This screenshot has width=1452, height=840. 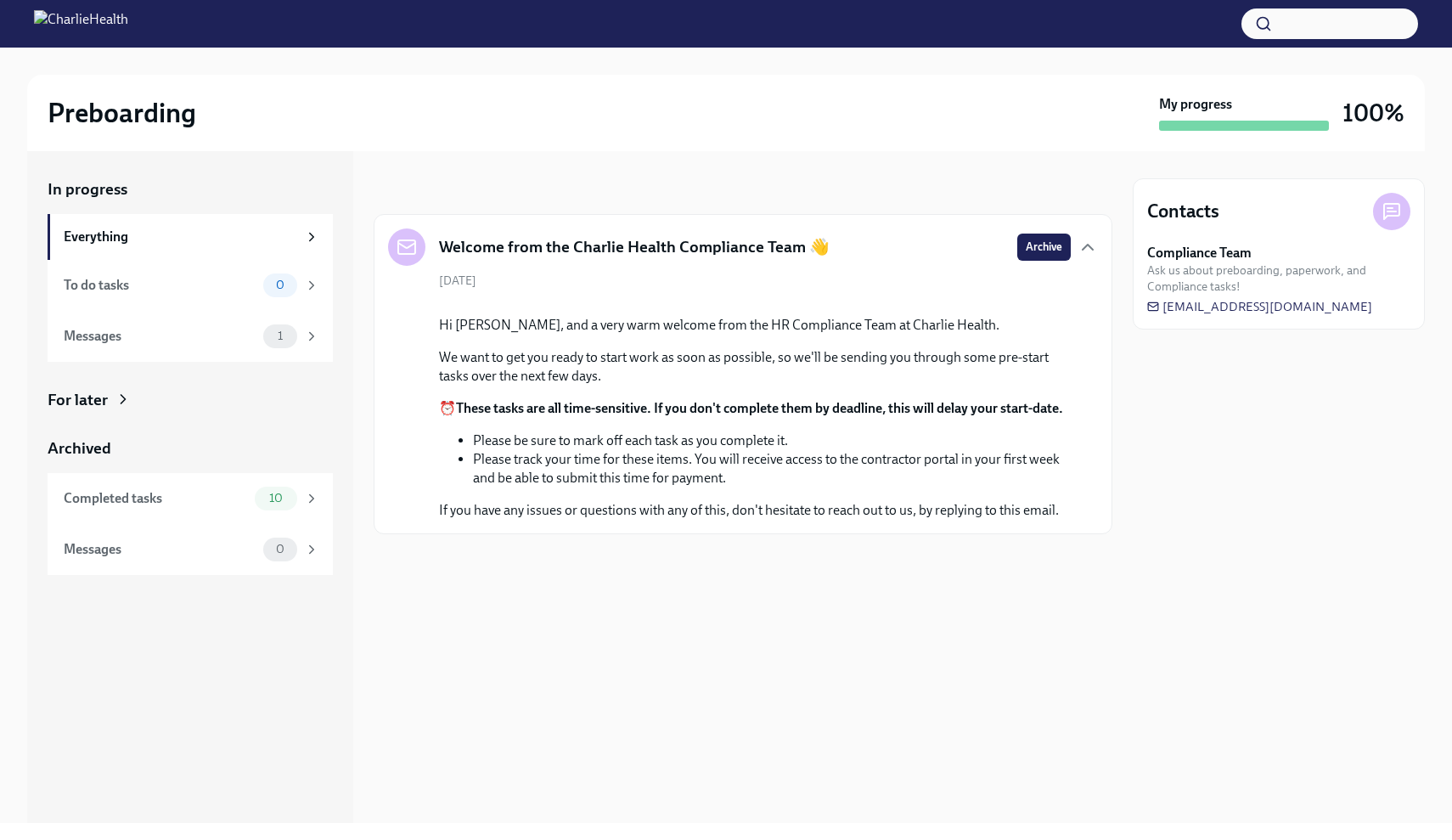 I want to click on strong: Compliance Team, so click(x=1199, y=253).